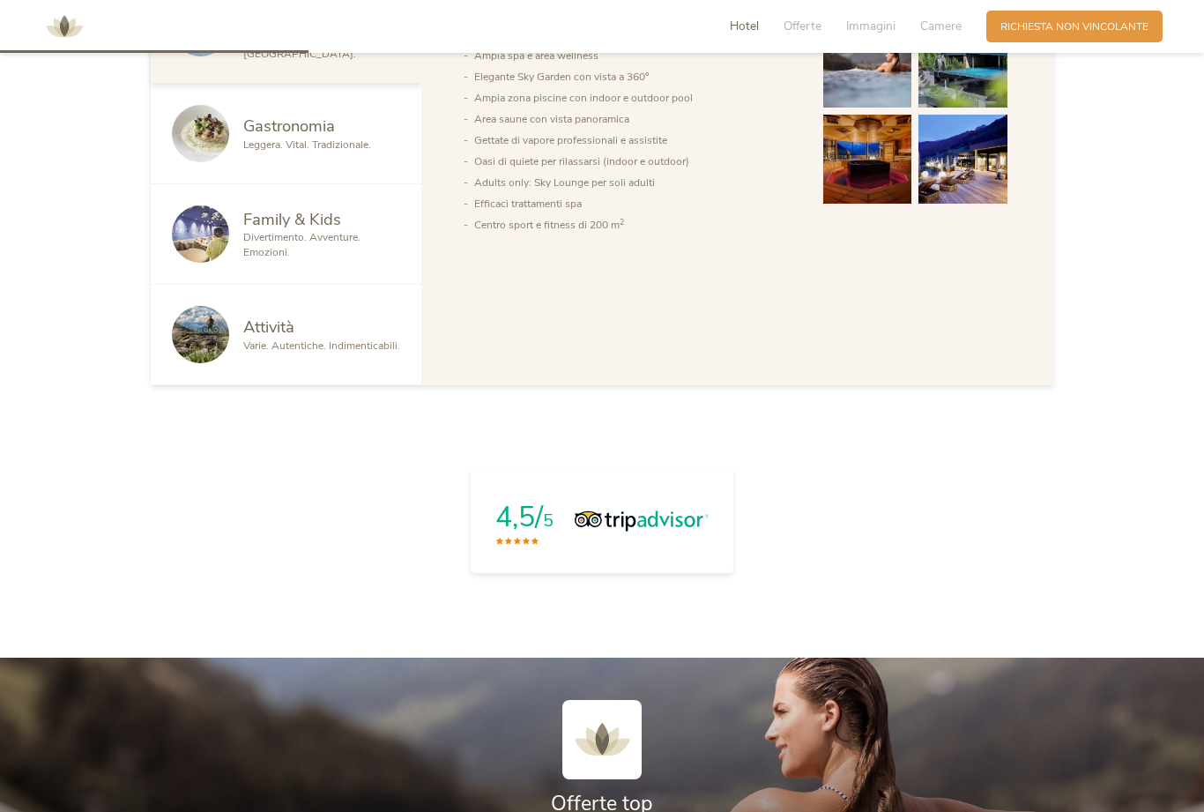  I want to click on span: Leggera. Vital. Tradizionale., so click(307, 145).